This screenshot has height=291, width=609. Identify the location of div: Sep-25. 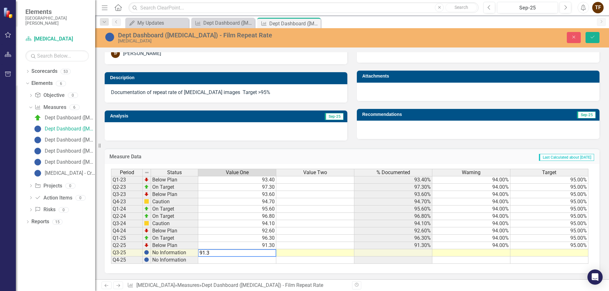
(527, 8).